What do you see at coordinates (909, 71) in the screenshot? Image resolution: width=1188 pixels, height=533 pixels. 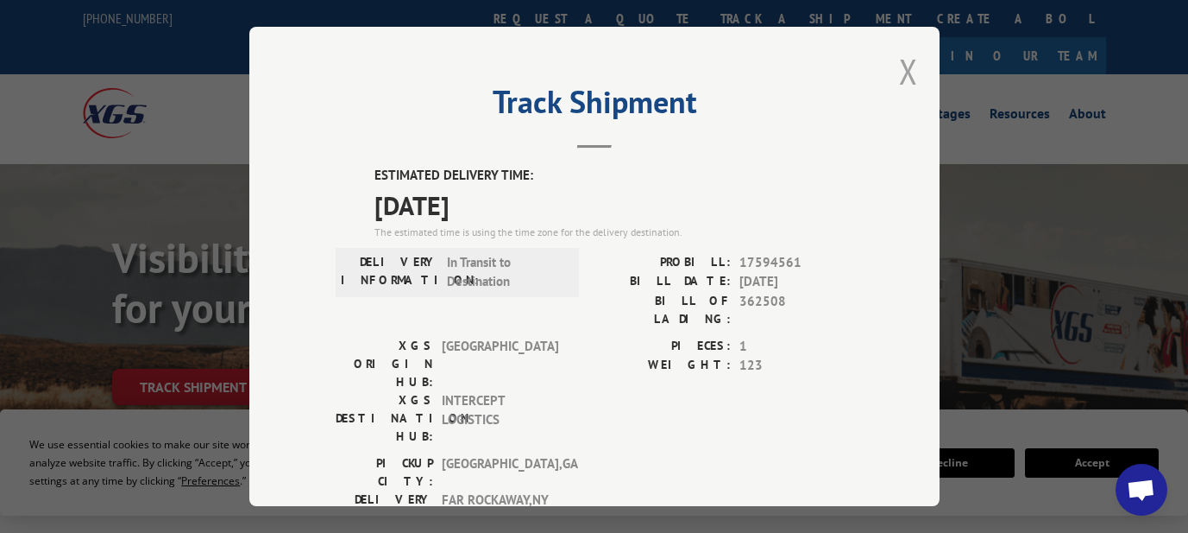 I see `button: Close modal` at bounding box center [909, 71].